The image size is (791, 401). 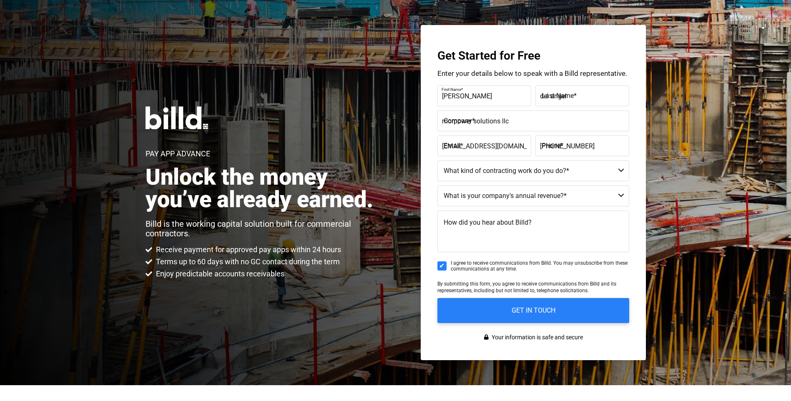 What do you see at coordinates (533, 73) in the screenshot?
I see `p: Enter your details below to speak with a Billd representative.` at bounding box center [533, 73].